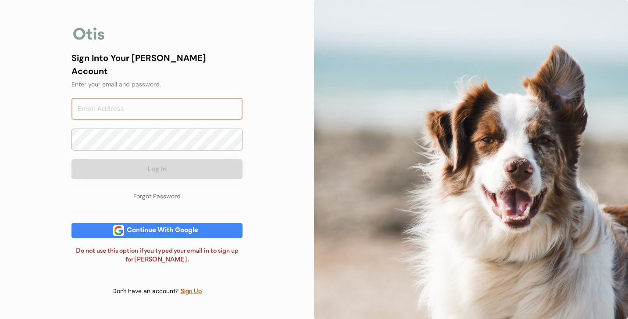  Describe the element at coordinates (157, 109) in the screenshot. I see `input: Email Address` at that location.